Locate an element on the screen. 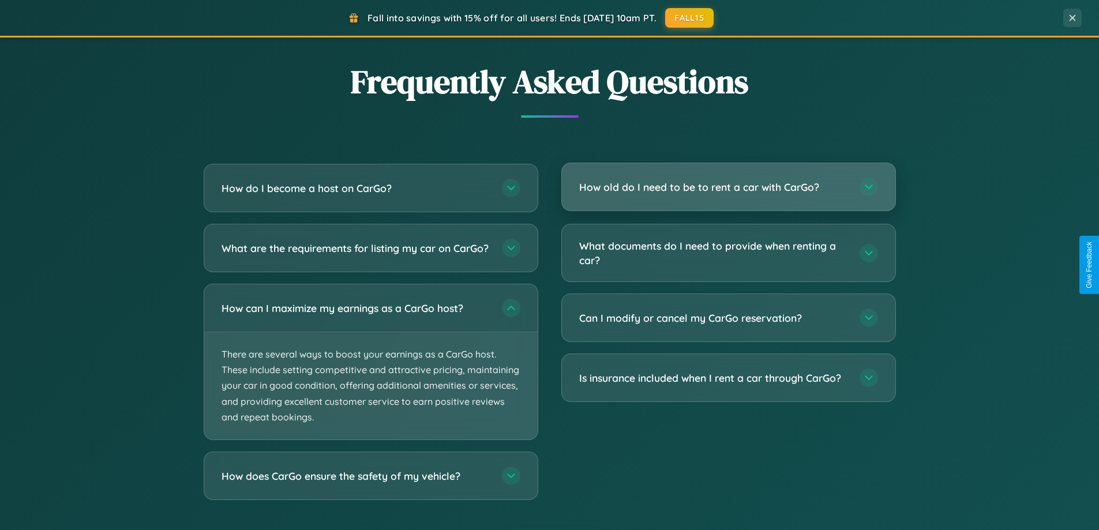  h3: How do I become a host on CarGo? is located at coordinates (356, 188).